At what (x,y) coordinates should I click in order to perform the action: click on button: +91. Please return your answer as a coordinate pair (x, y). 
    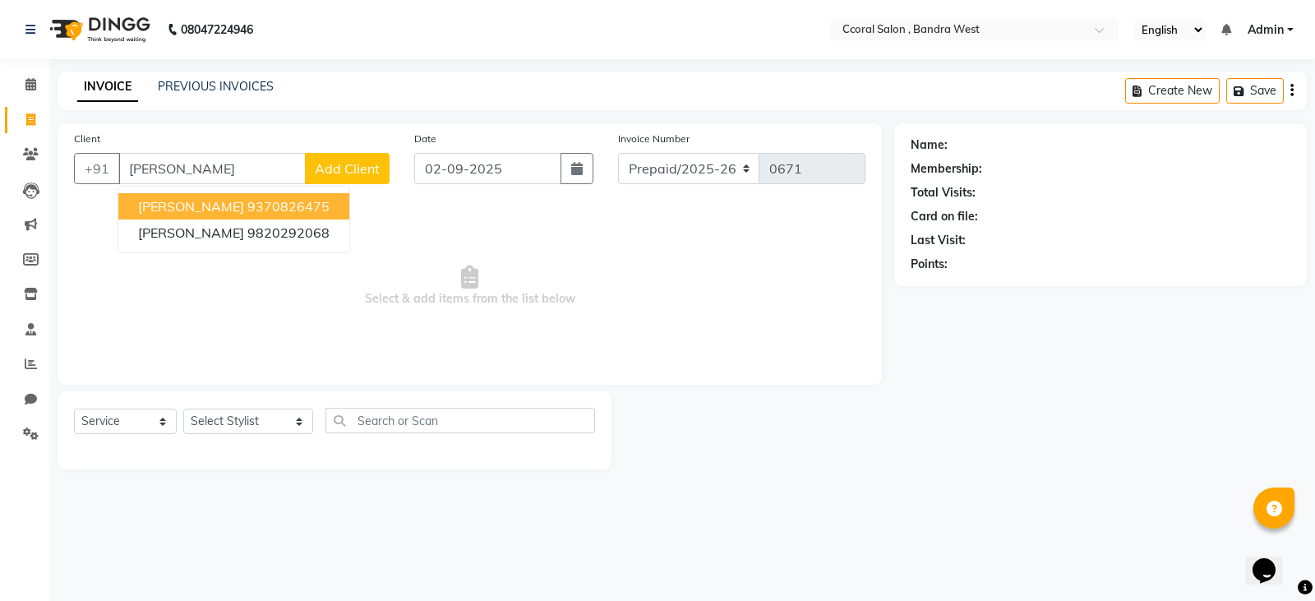
    Looking at the image, I should click on (97, 169).